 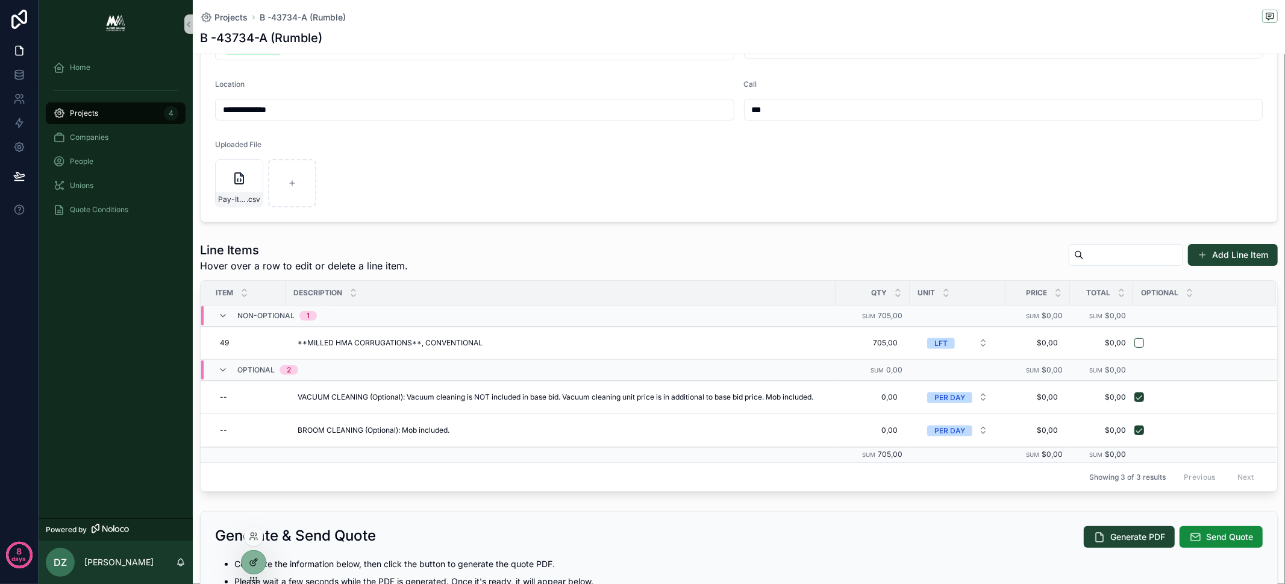 What do you see at coordinates (1036, 293) in the screenshot?
I see `span: Price` at bounding box center [1036, 293].